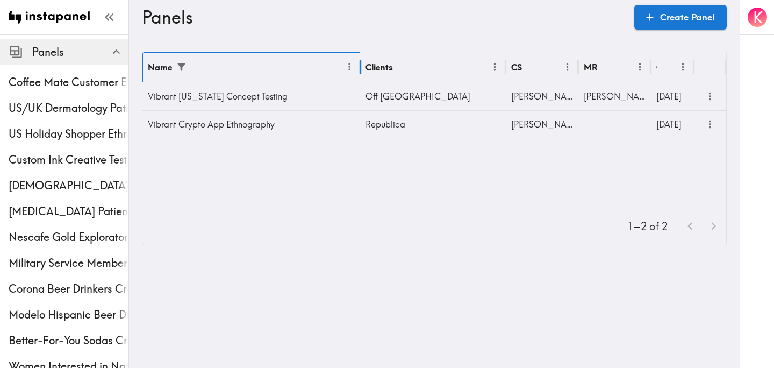 This screenshot has width=774, height=368. What do you see at coordinates (68, 160) in the screenshot?
I see `div: Custom Ink Creative Testing Phase 2` at bounding box center [68, 160].